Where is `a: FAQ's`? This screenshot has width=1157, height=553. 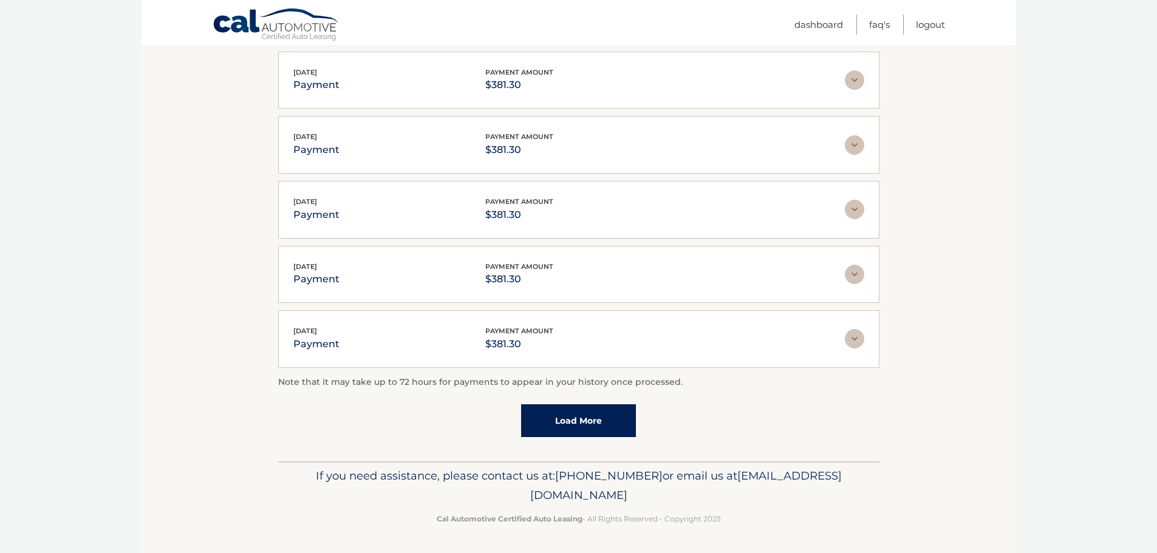
a: FAQ's is located at coordinates (880, 24).